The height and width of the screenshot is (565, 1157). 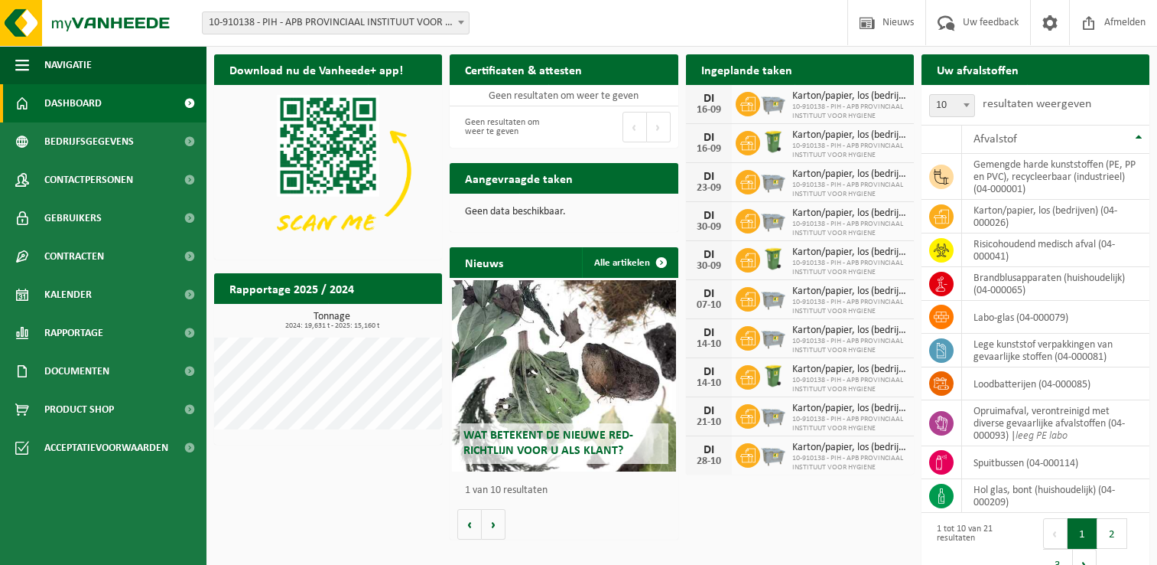 I want to click on td: hol glas, bont (huishoudelijk) (04-000209), so click(x=1056, y=496).